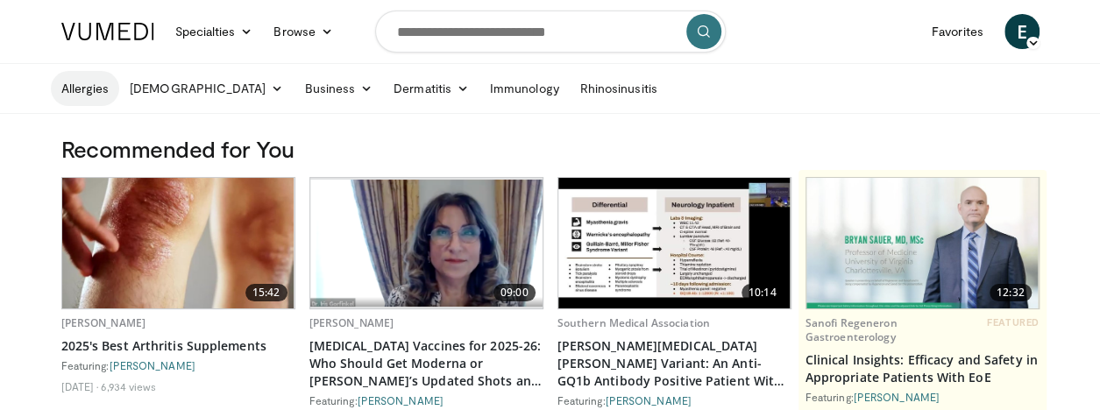 This screenshot has height=410, width=1100. Describe the element at coordinates (1022, 32) in the screenshot. I see `span: E` at that location.